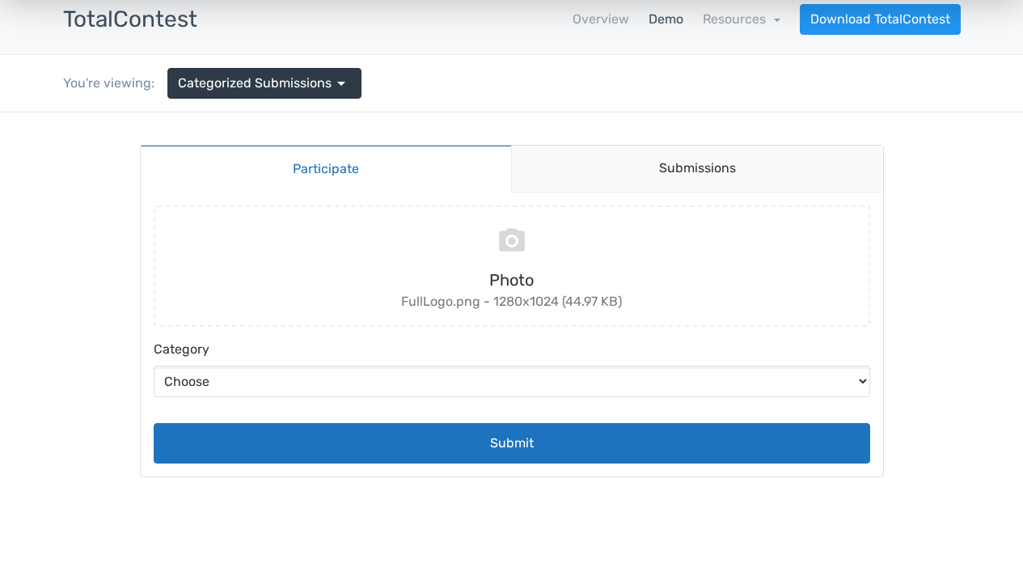  I want to click on a: Demo, so click(666, 19).